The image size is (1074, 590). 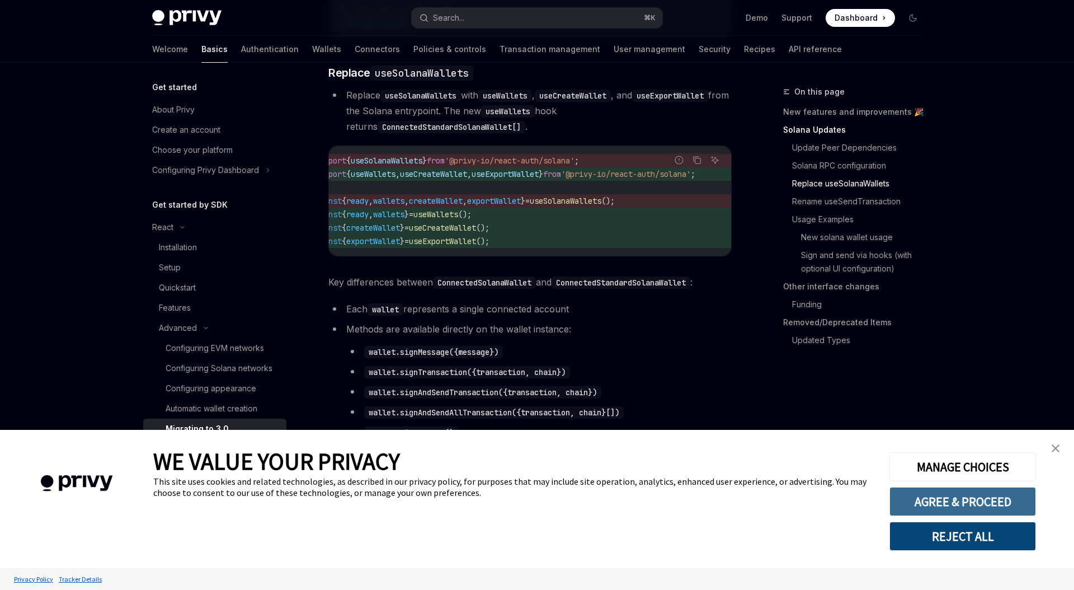 I want to click on li: Each represents a single connected account, so click(x=530, y=309).